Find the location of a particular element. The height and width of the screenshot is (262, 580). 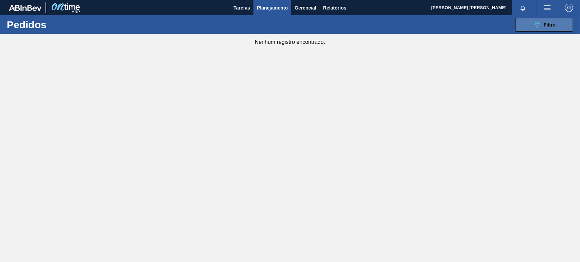

span: Filtro is located at coordinates (550, 25).